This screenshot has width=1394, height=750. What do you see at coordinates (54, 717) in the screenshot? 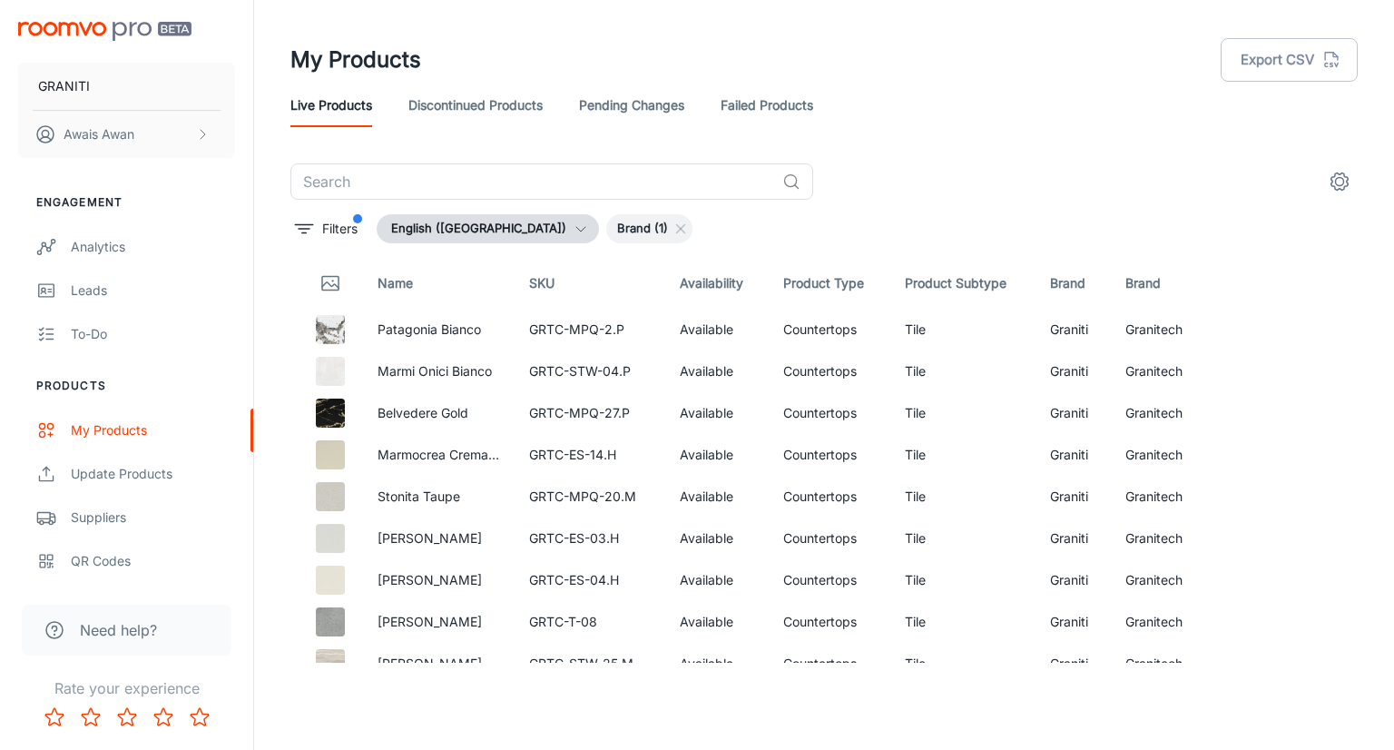
I see `button: Rate 1 star` at bounding box center [54, 717].